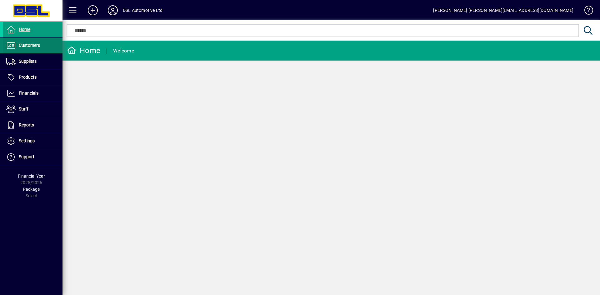 The height and width of the screenshot is (295, 600). I want to click on a: Support, so click(33, 157).